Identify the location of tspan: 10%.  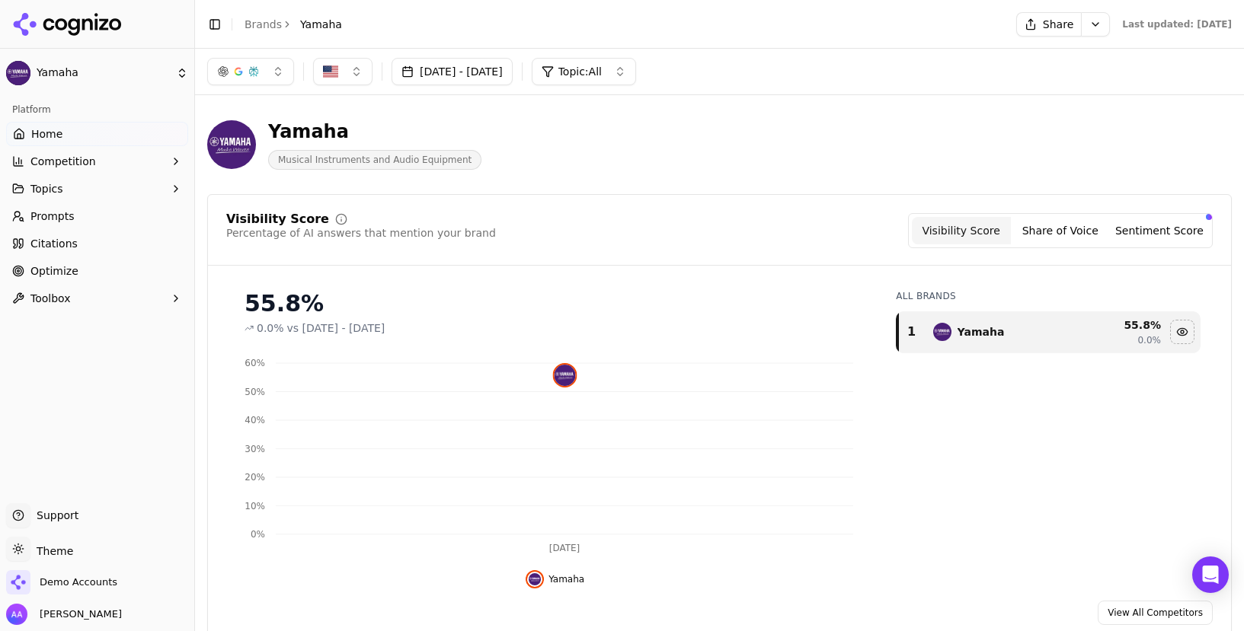
(254, 506).